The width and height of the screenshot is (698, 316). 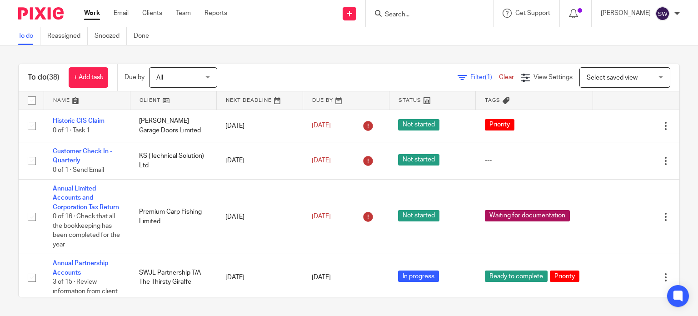 What do you see at coordinates (82, 156) in the screenshot?
I see `a: Customer Check In - Quarterly` at bounding box center [82, 156].